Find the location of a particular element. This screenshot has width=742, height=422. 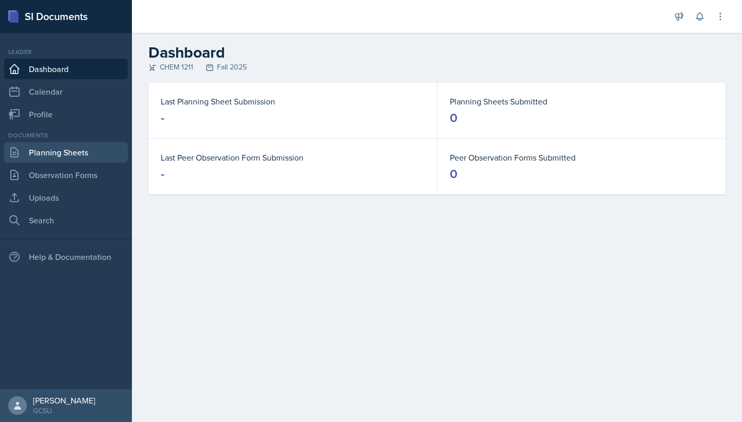

div: CHEM 1211 Fall 2025 is located at coordinates (437, 67).